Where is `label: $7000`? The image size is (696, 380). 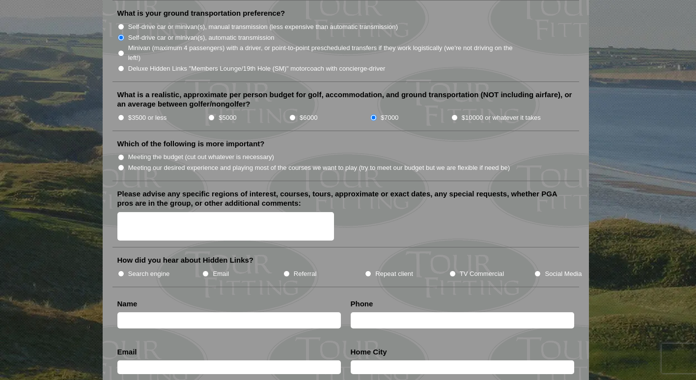 label: $7000 is located at coordinates (390, 118).